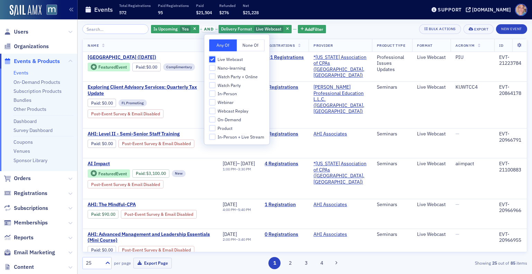  Describe the element at coordinates (133, 103) in the screenshot. I see `div: FL Promoting` at that location.